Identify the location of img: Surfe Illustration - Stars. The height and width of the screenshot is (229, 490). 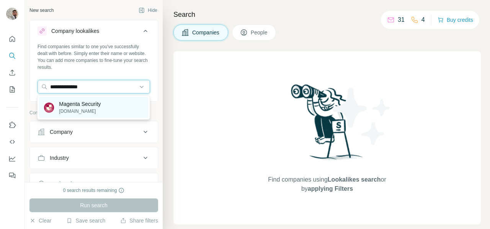
(362, 116).